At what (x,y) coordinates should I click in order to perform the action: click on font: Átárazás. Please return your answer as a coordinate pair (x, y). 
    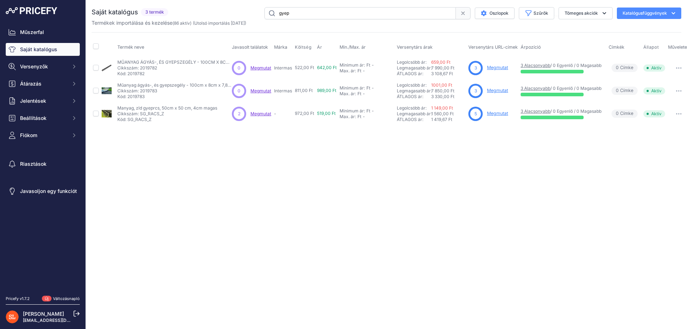
    Looking at the image, I should click on (31, 83).